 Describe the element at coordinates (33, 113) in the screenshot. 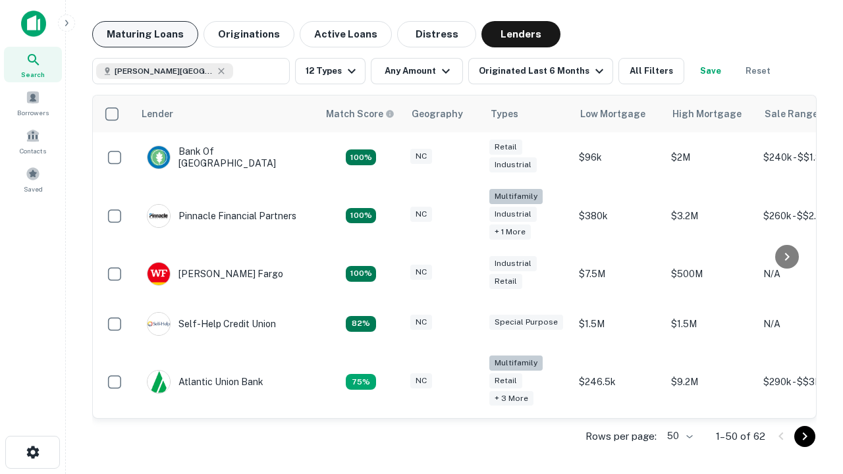

I see `span: Borrowers` at that location.